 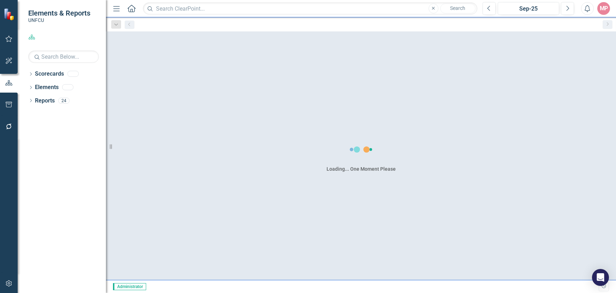 I want to click on small: UNFCU, so click(x=59, y=20).